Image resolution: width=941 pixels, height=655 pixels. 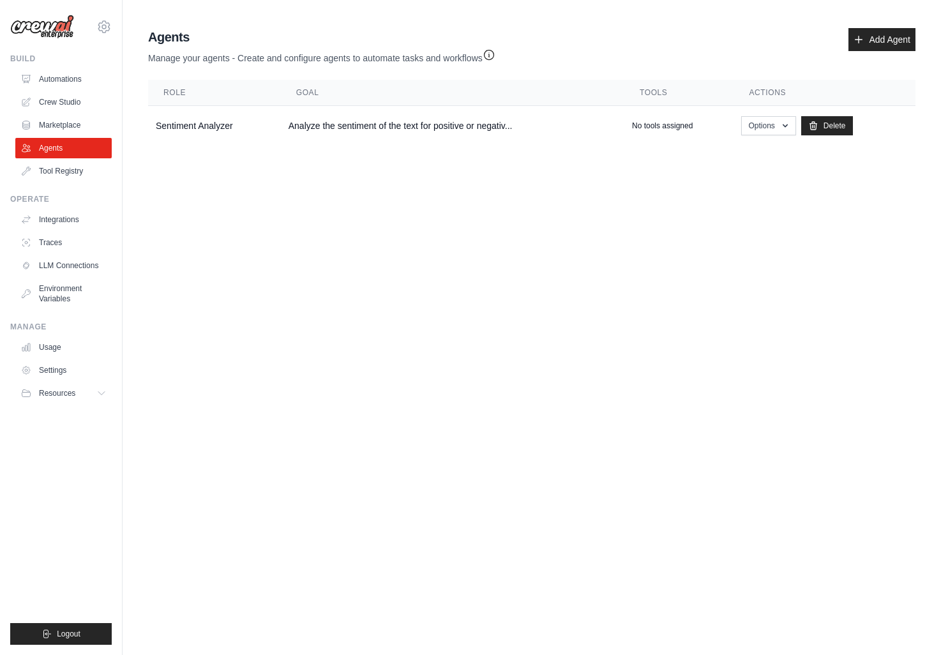 What do you see at coordinates (63, 294) in the screenshot?
I see `a: Environment Variables` at bounding box center [63, 294].